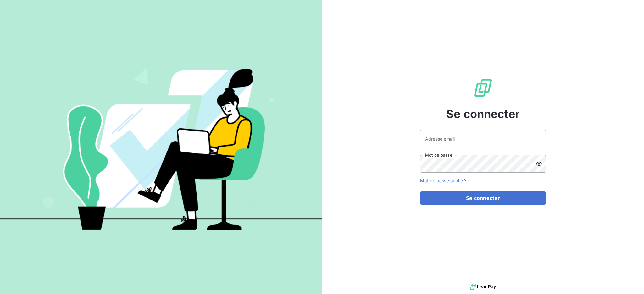 The width and height of the screenshot is (644, 294). What do you see at coordinates (483, 88) in the screenshot?
I see `img: Logo LeanPay` at bounding box center [483, 88].